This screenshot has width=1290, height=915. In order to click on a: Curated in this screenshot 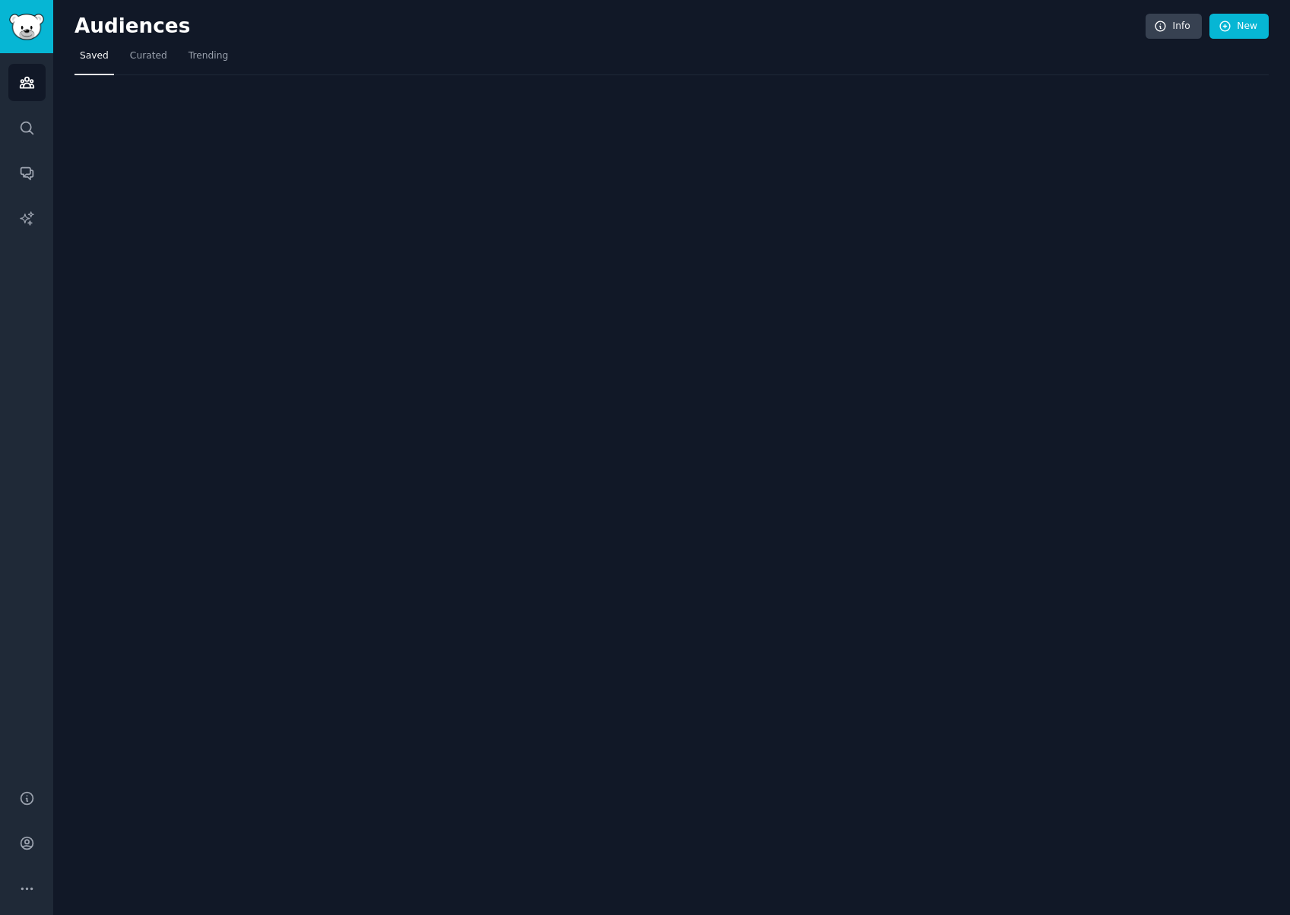, I will do `click(148, 59)`.